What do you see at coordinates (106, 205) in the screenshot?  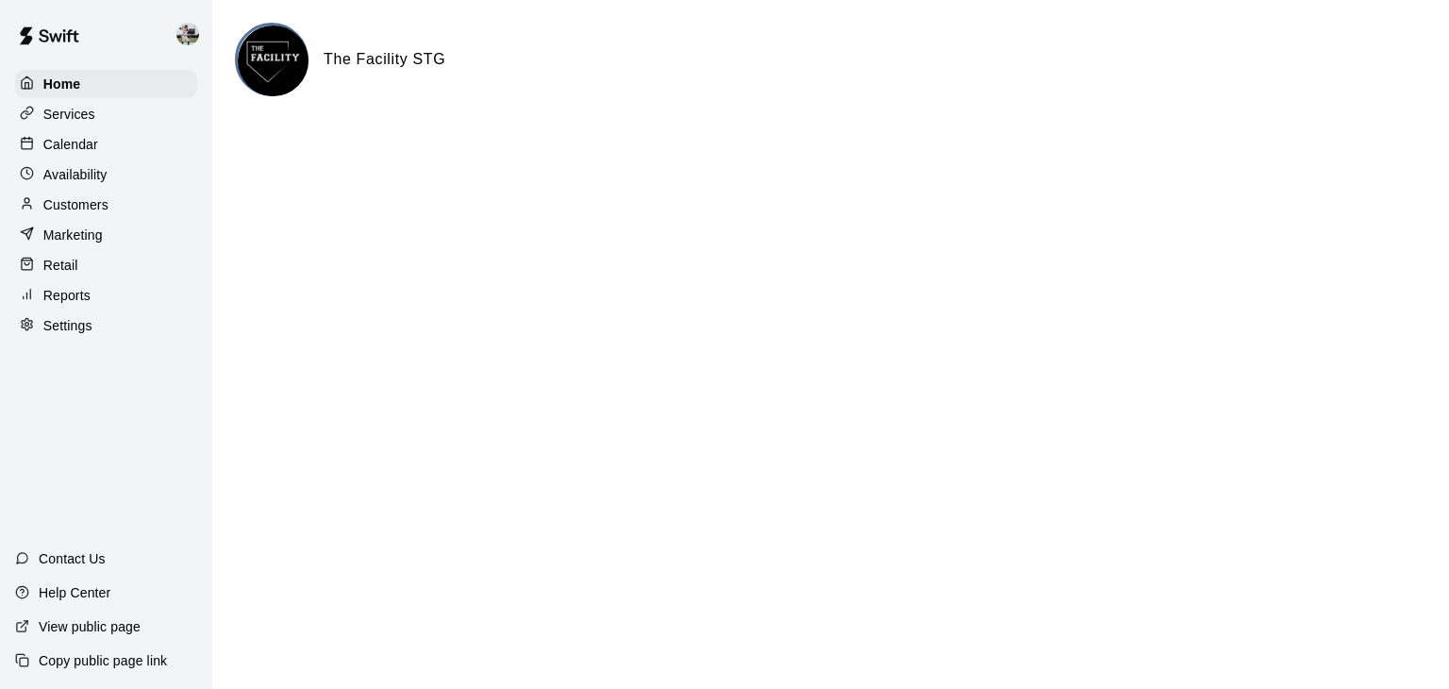 I see `a: Customers` at bounding box center [106, 205].